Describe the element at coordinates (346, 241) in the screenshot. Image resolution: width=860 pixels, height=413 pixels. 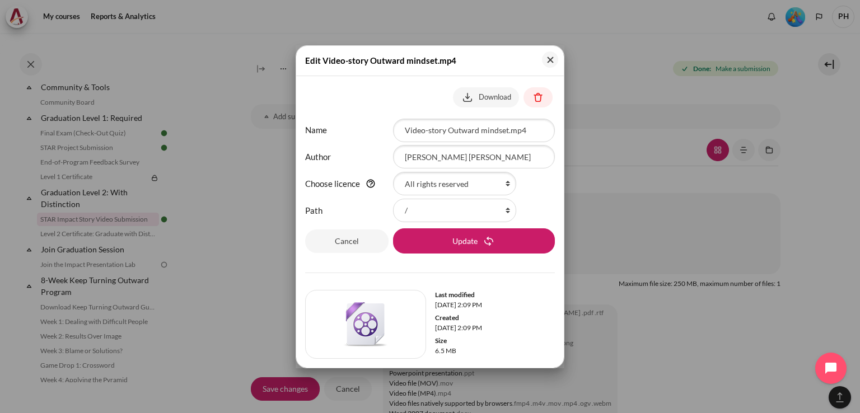
I see `button: Cancel` at that location.